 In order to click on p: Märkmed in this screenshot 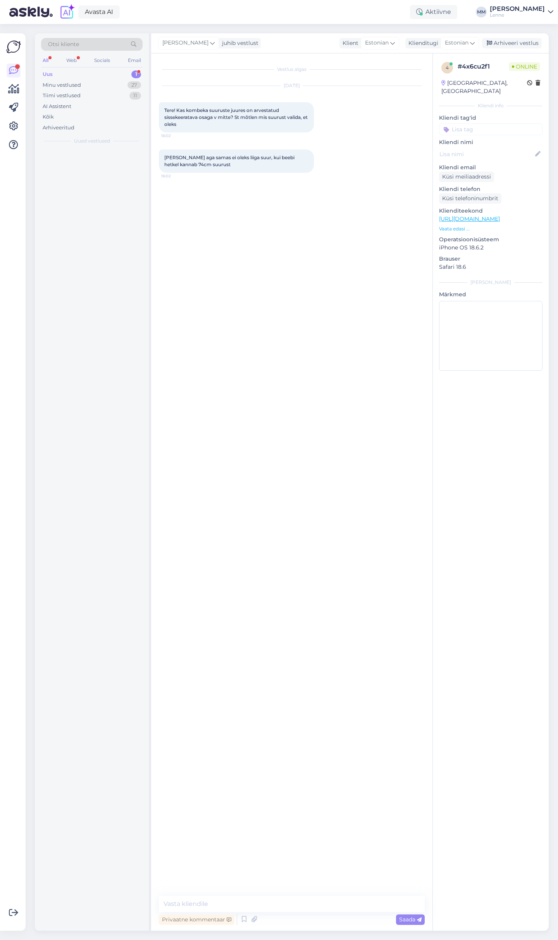, I will do `click(491, 294)`.